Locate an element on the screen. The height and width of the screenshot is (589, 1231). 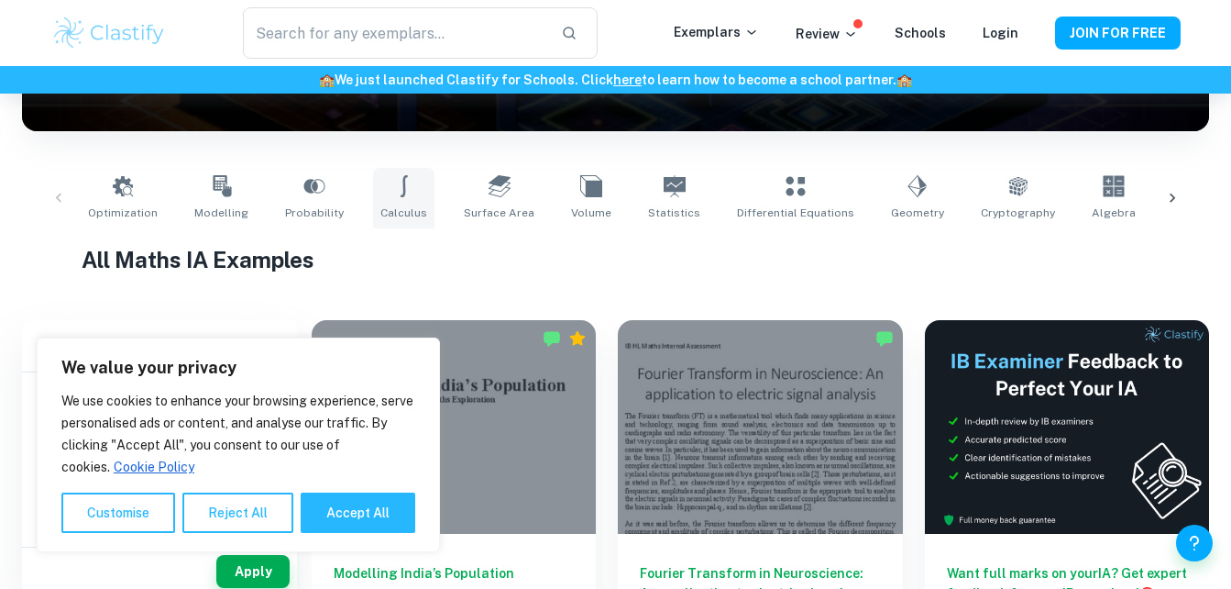
h6: Filter exemplars is located at coordinates (160, 346).